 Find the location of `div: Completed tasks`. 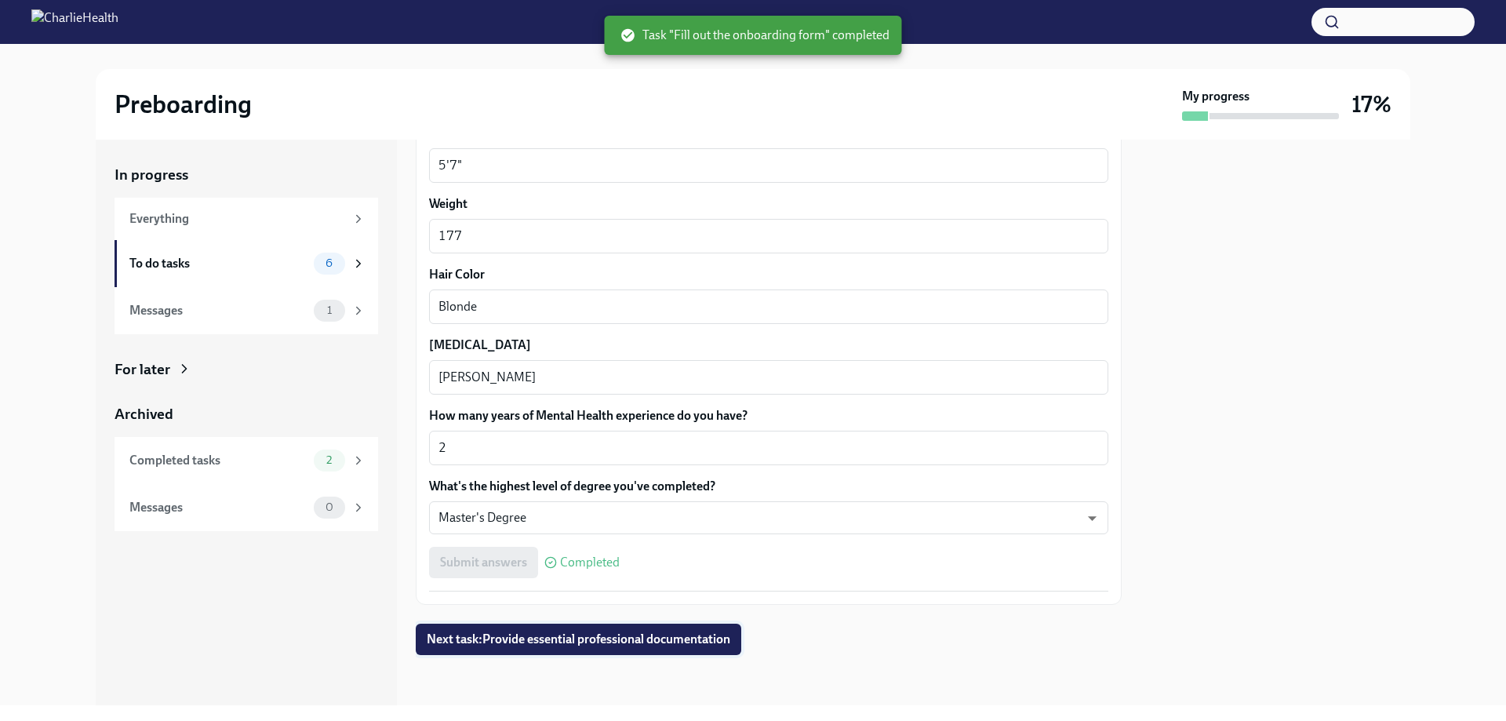

div: Completed tasks is located at coordinates (218, 460).